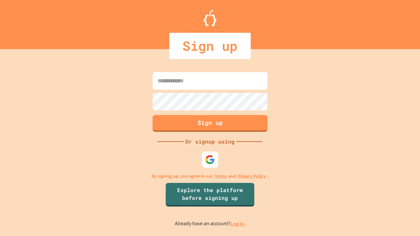  I want to click on a: Log in., so click(238, 224).